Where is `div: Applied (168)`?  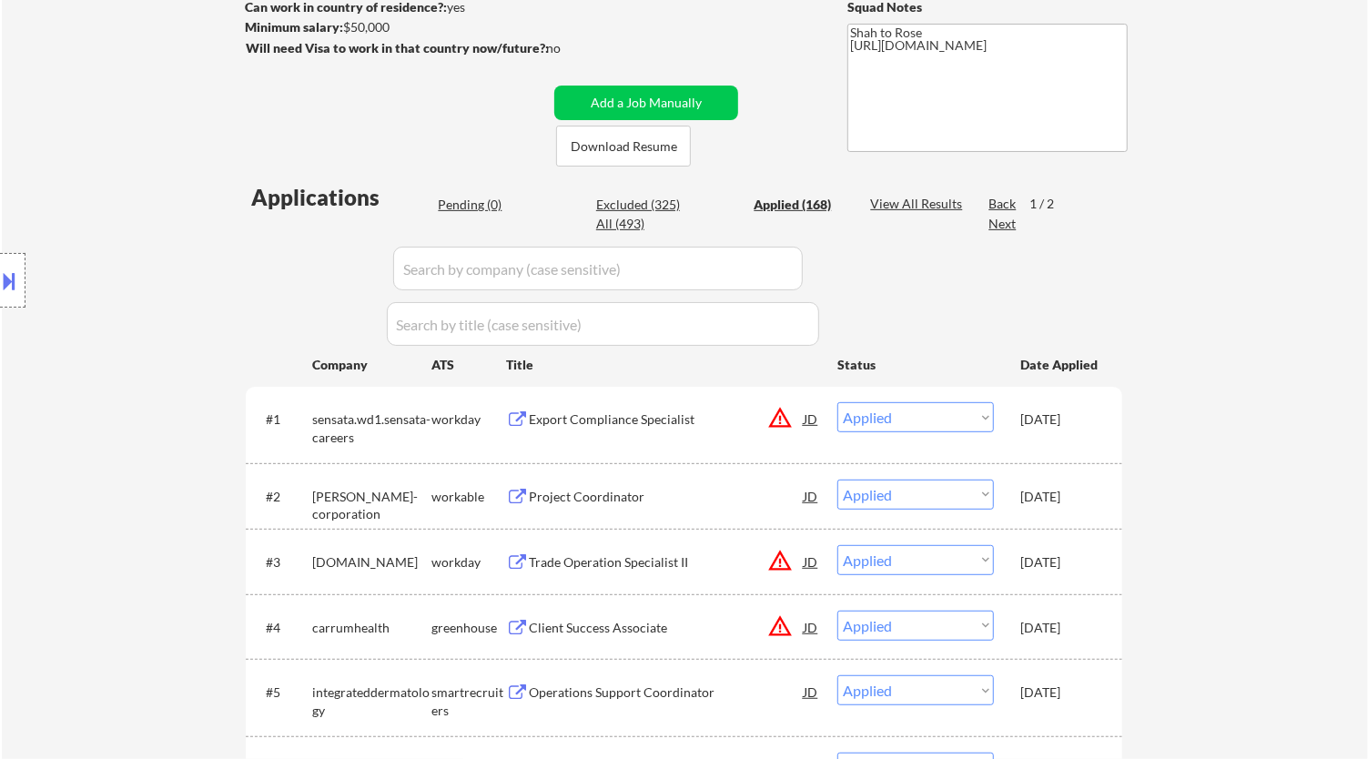 div: Applied (168) is located at coordinates (799, 205).